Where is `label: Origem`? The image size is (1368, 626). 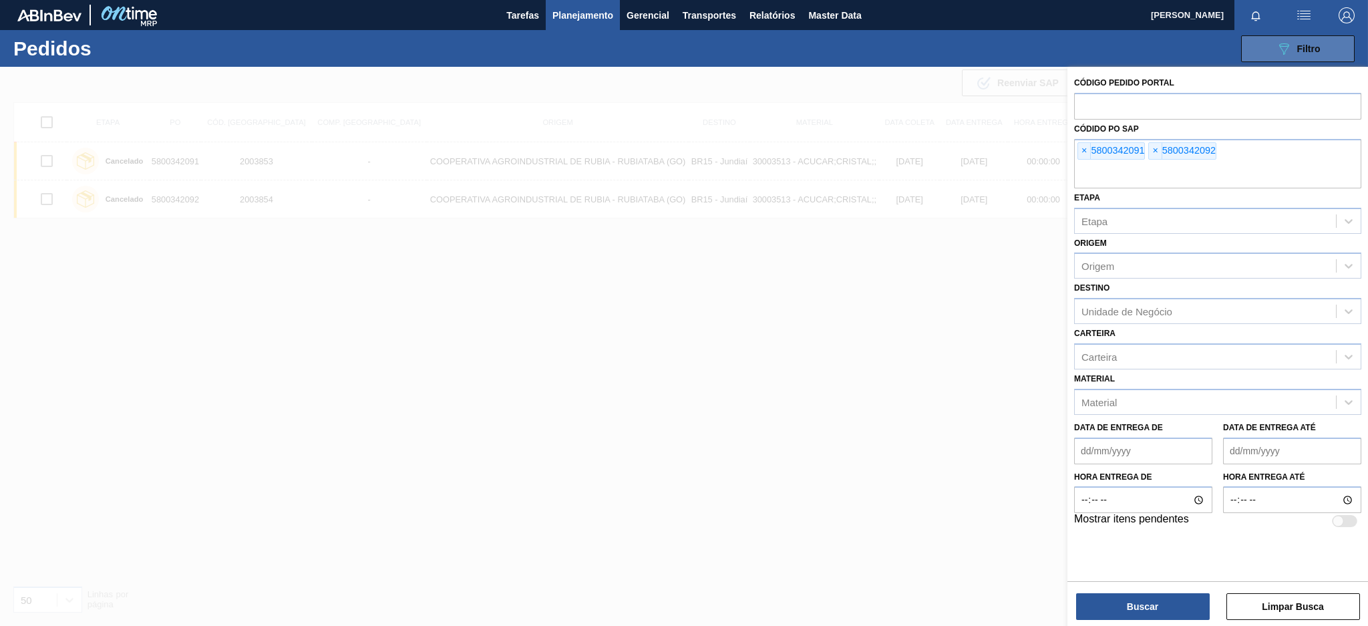
label: Origem is located at coordinates (1090, 243).